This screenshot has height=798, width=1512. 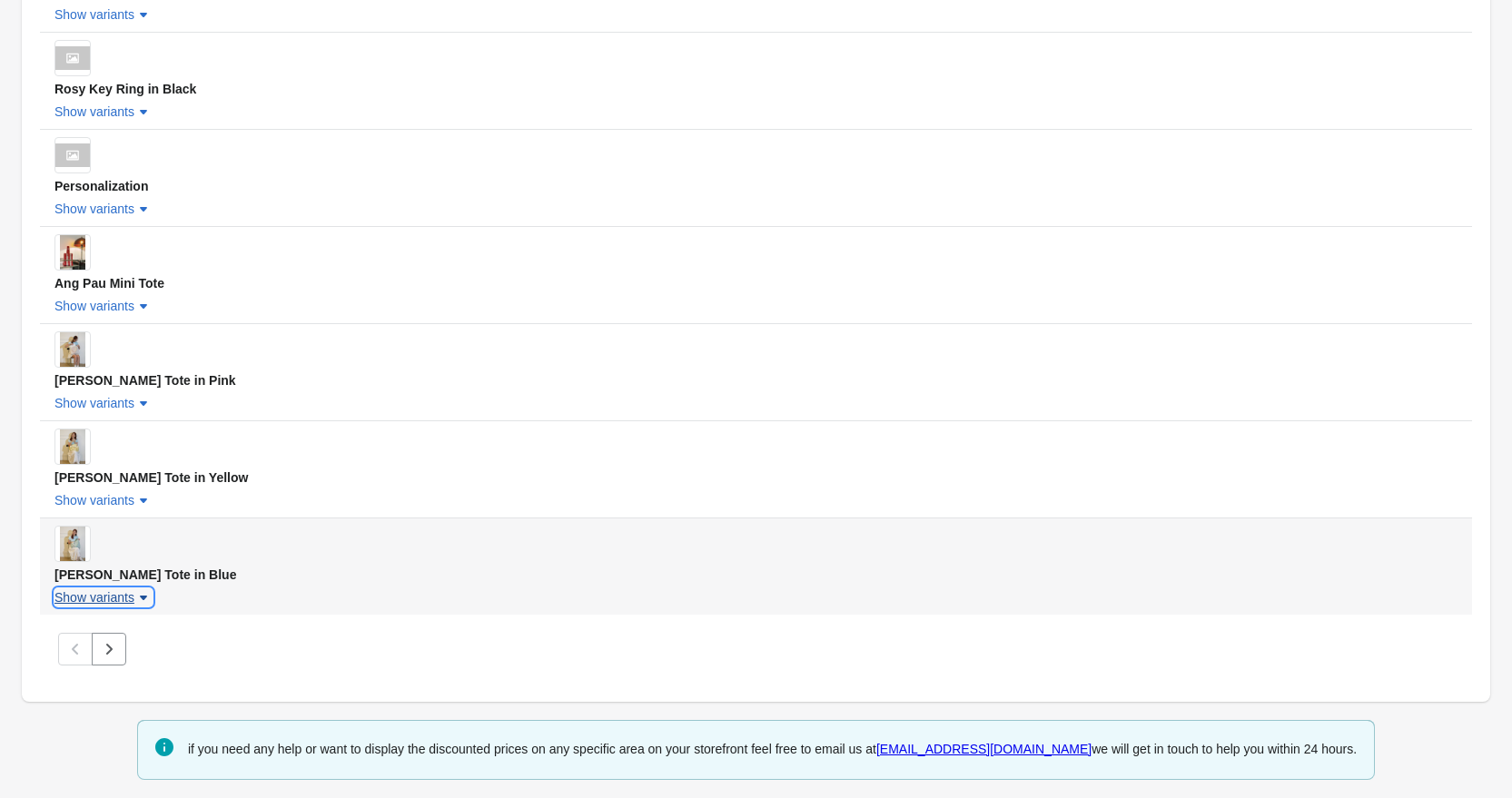 I want to click on img: Personalization, so click(x=73, y=155).